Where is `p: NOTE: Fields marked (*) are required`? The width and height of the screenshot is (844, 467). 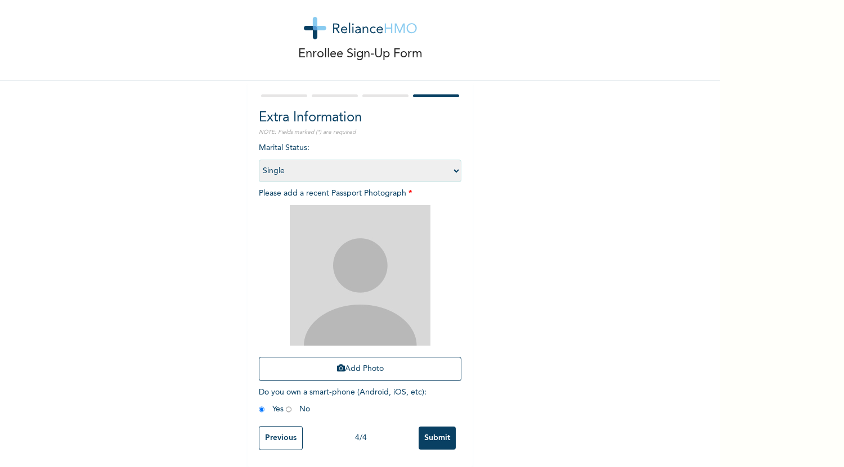
p: NOTE: Fields marked (*) are required is located at coordinates (360, 132).